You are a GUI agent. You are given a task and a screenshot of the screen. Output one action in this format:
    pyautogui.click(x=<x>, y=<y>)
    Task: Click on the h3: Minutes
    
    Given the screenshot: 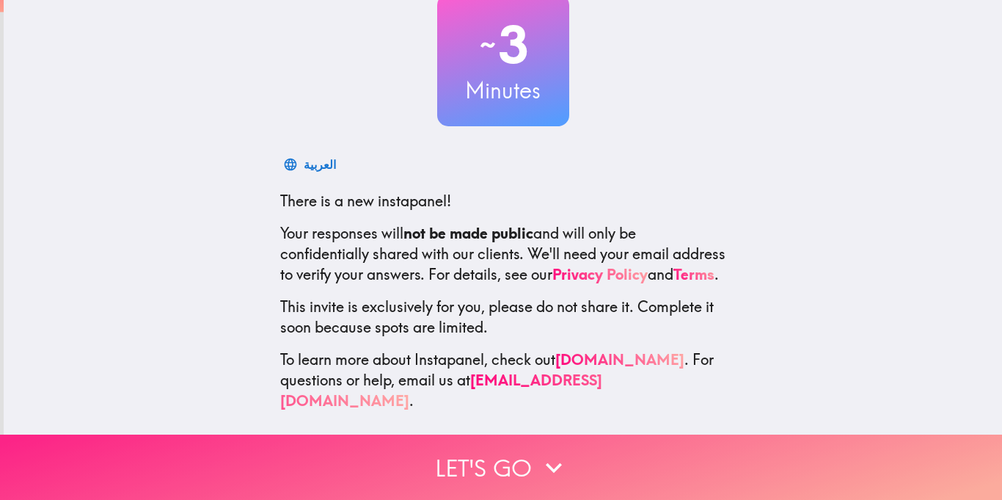 What is the action you would take?
    pyautogui.click(x=503, y=90)
    